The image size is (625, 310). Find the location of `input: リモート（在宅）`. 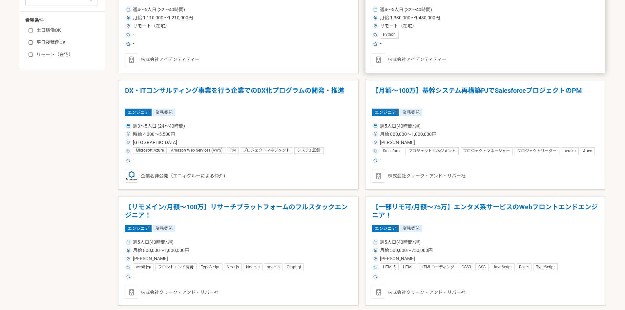

input: リモート（在宅） is located at coordinates (31, 55).